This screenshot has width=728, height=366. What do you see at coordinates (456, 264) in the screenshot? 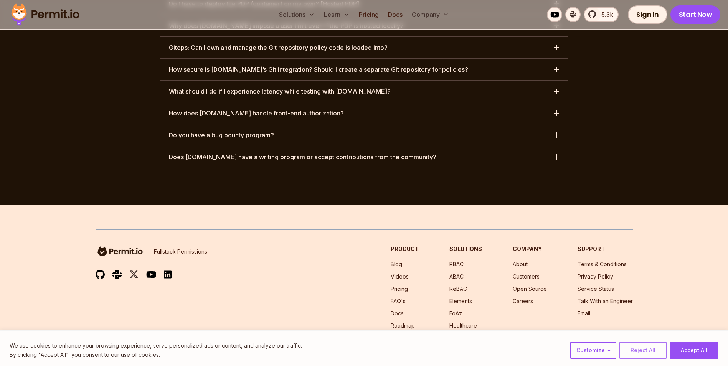
I see `a: RBAC` at bounding box center [456, 264].